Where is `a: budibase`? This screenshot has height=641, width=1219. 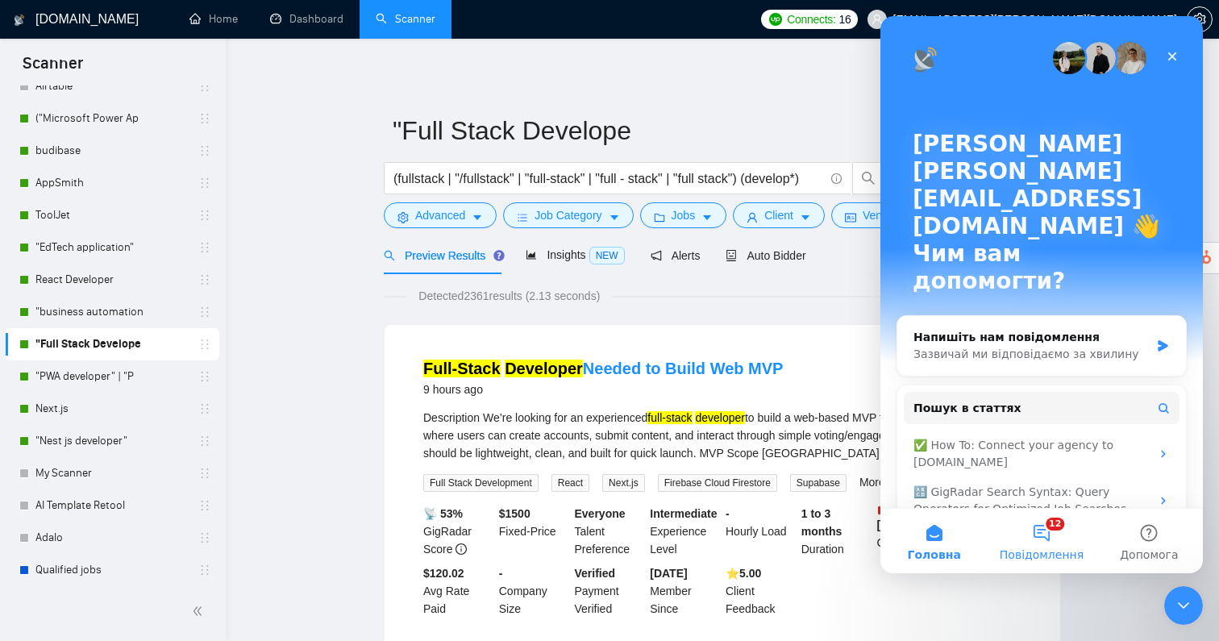 a: budibase is located at coordinates (112, 151).